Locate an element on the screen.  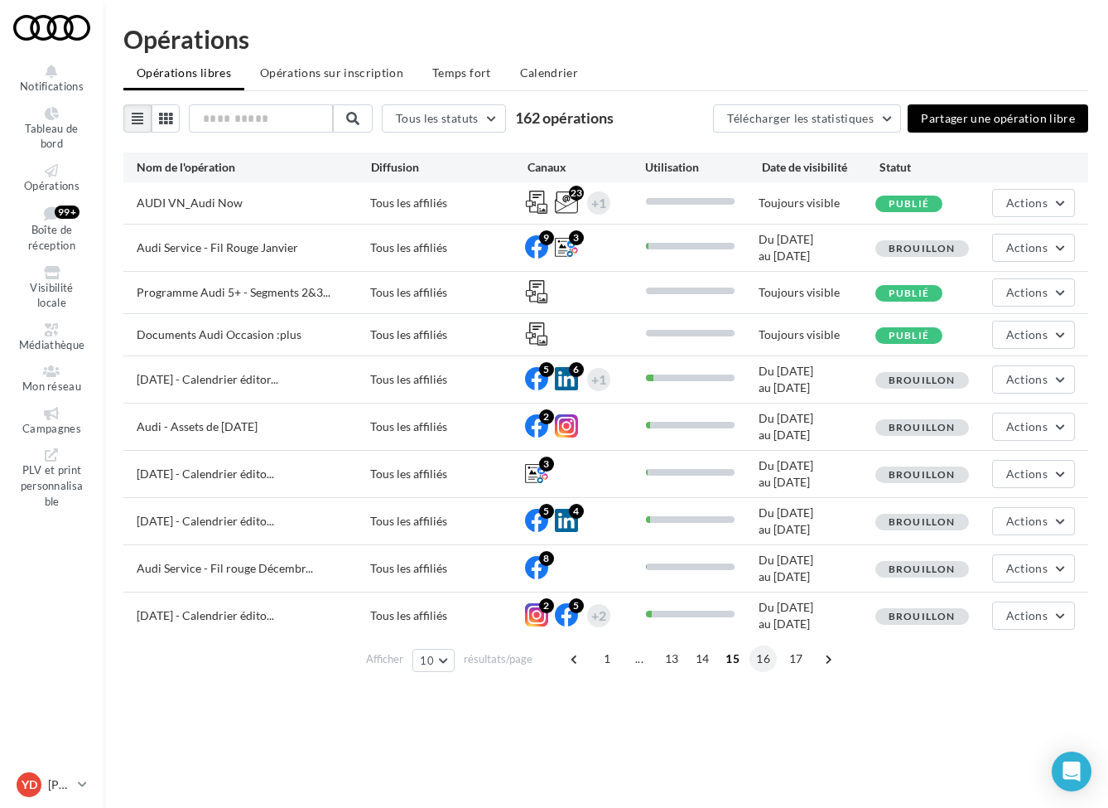
button: Télécharger les statistiques is located at coordinates (807, 118).